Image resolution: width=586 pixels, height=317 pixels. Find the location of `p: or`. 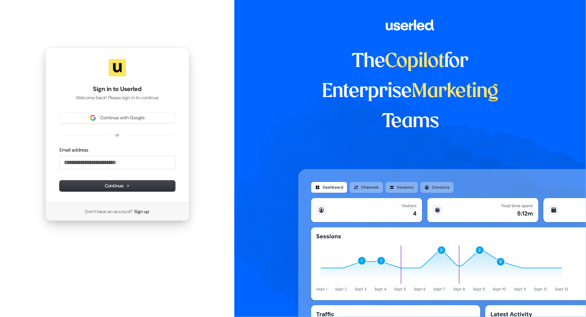

p: or is located at coordinates (117, 135).